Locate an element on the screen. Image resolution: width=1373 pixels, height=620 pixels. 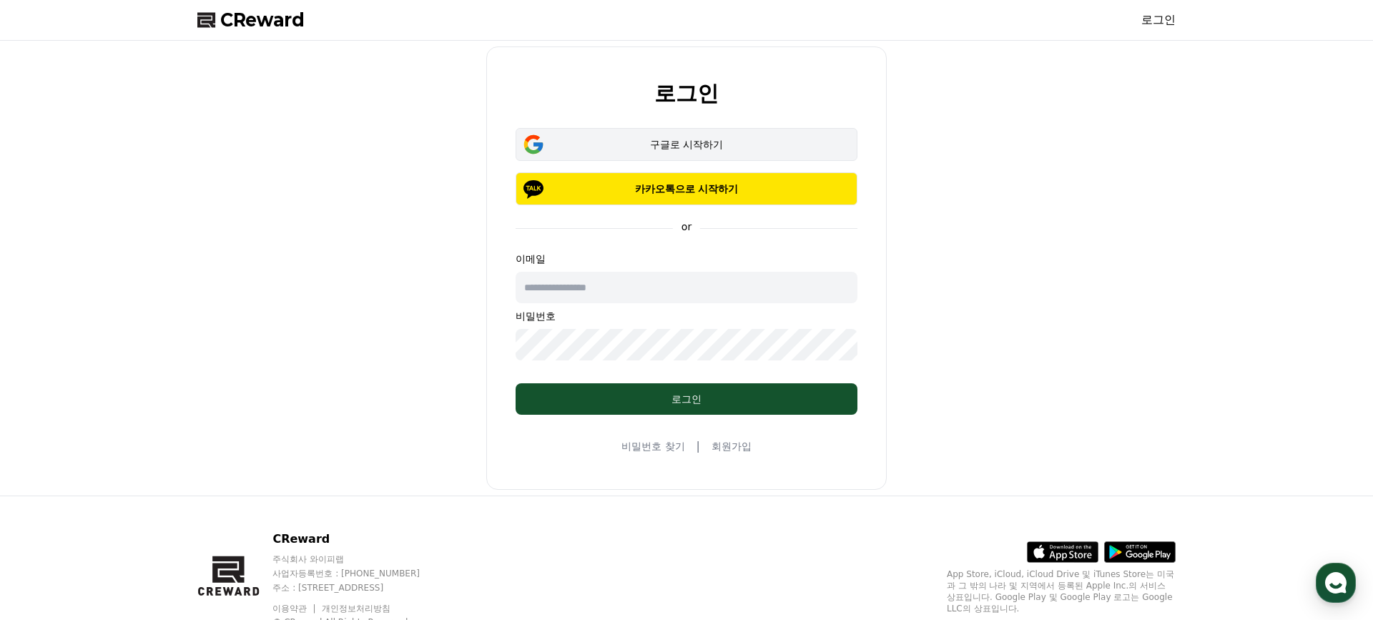
button: 로그인 is located at coordinates (686, 399).